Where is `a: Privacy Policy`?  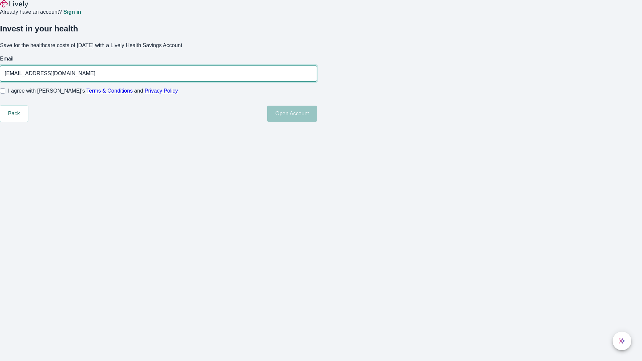
a: Privacy Policy is located at coordinates (162, 91).